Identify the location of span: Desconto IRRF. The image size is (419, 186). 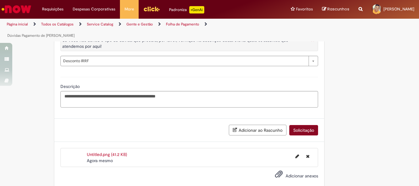
(184, 61).